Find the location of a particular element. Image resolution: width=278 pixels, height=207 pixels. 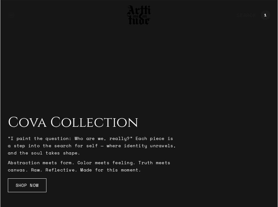

img: Arttitude is located at coordinates (139, 15).